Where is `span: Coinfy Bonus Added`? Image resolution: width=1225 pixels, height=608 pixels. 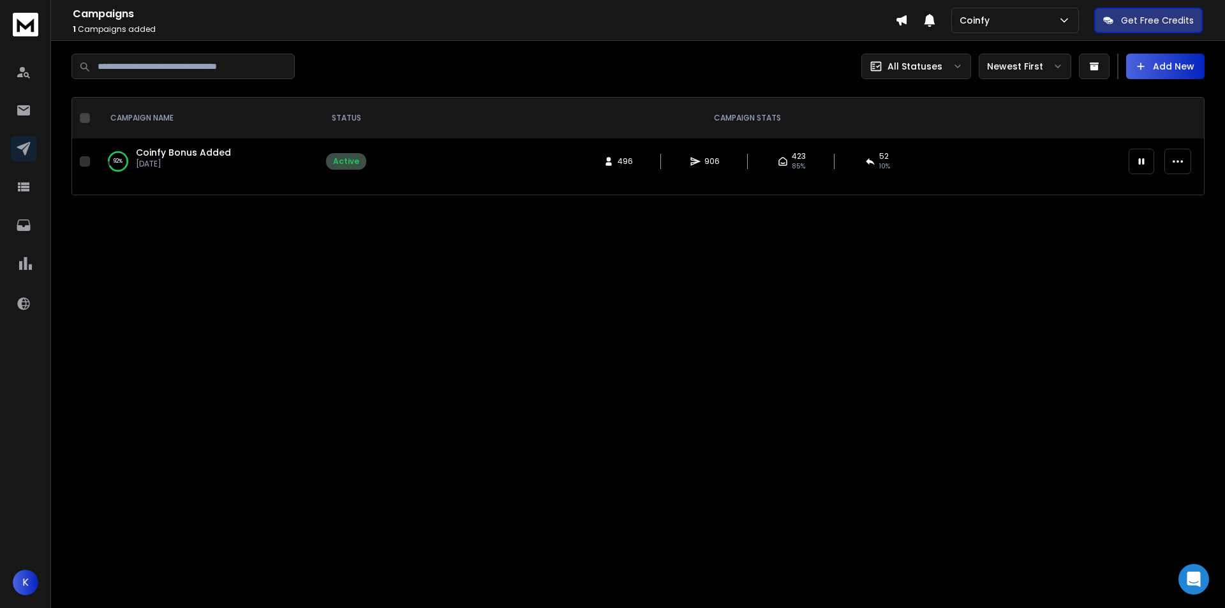
span: Coinfy Bonus Added is located at coordinates (183, 153).